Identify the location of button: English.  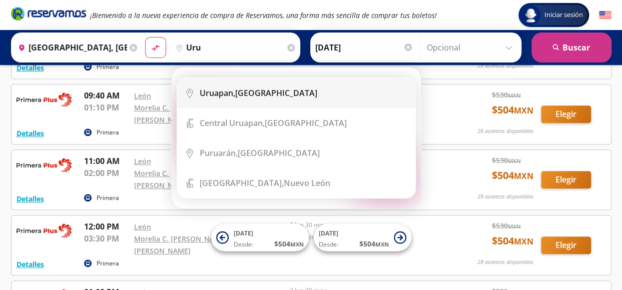
(605, 15).